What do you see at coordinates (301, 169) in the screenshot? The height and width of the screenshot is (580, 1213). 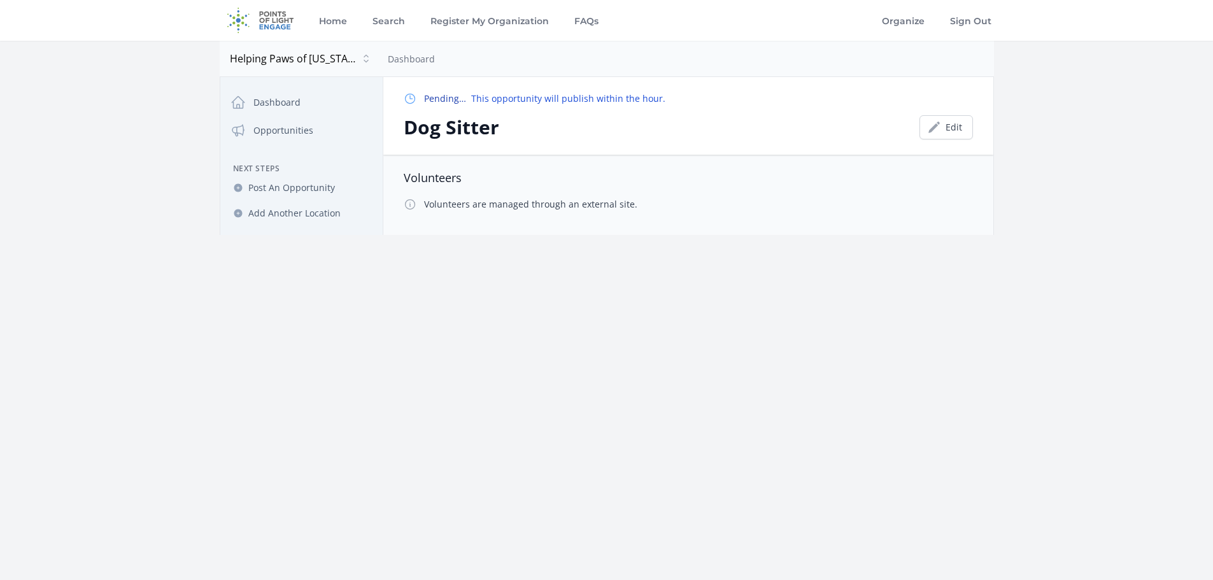 I see `h3: Next Steps` at bounding box center [301, 169].